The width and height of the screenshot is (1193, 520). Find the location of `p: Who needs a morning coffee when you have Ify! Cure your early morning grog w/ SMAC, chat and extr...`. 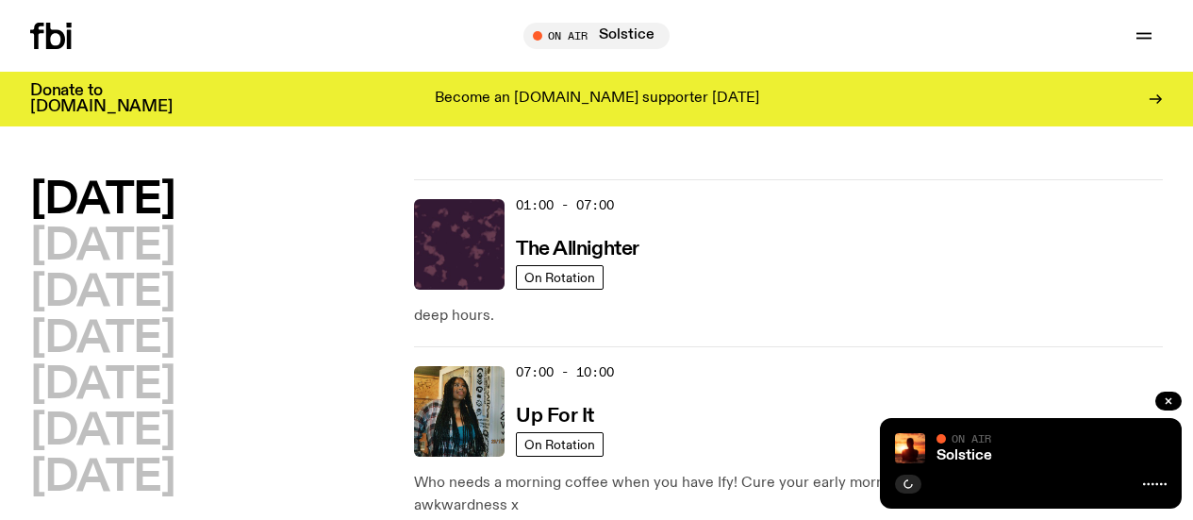

p: Who needs a morning coffee when you have Ify! Cure your early morning grog w/ SMAC, chat and extr... is located at coordinates (788, 494).